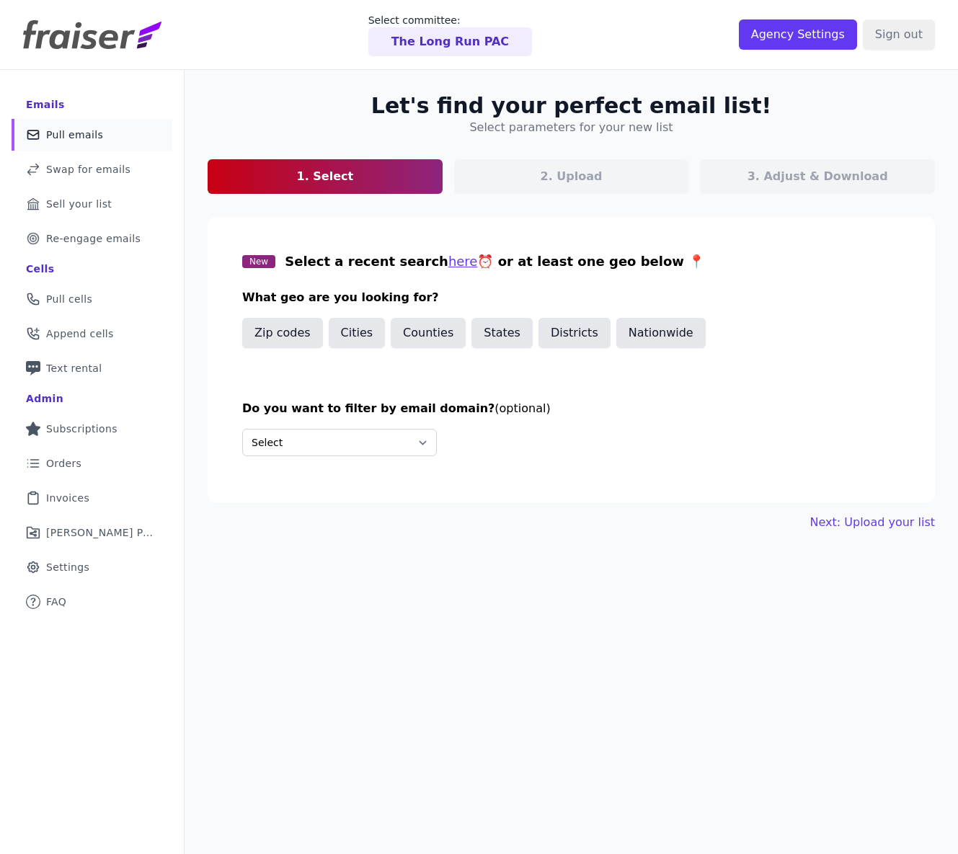 This screenshot has height=854, width=958. What do you see at coordinates (92, 464) in the screenshot?
I see `a: Orders` at bounding box center [92, 464].